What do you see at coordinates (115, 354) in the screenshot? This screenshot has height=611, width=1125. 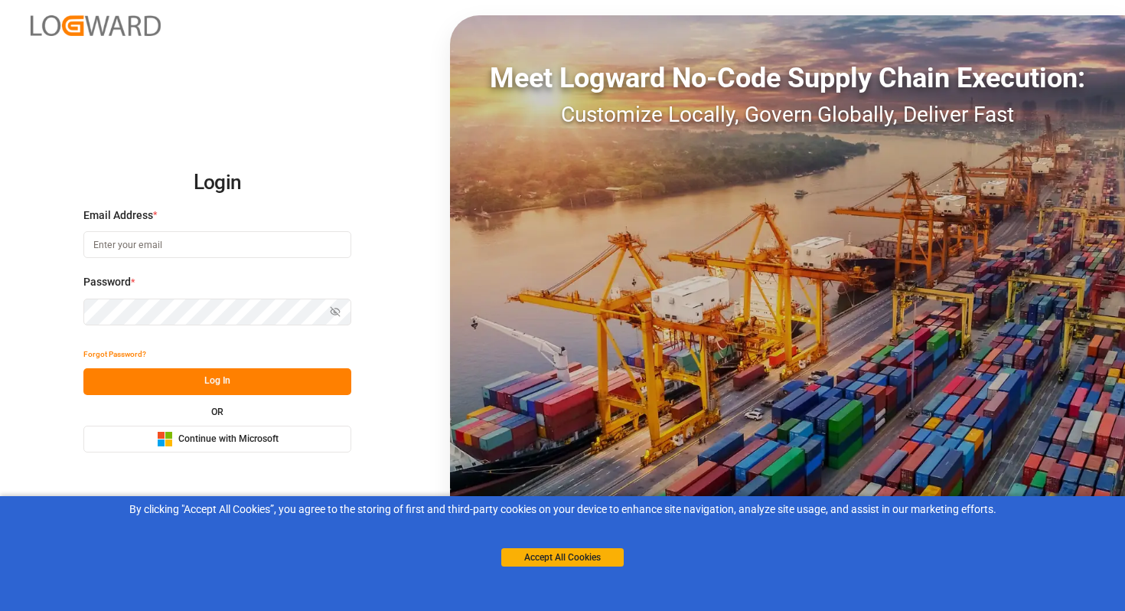 I see `button: Forgot Password?` at bounding box center [115, 354].